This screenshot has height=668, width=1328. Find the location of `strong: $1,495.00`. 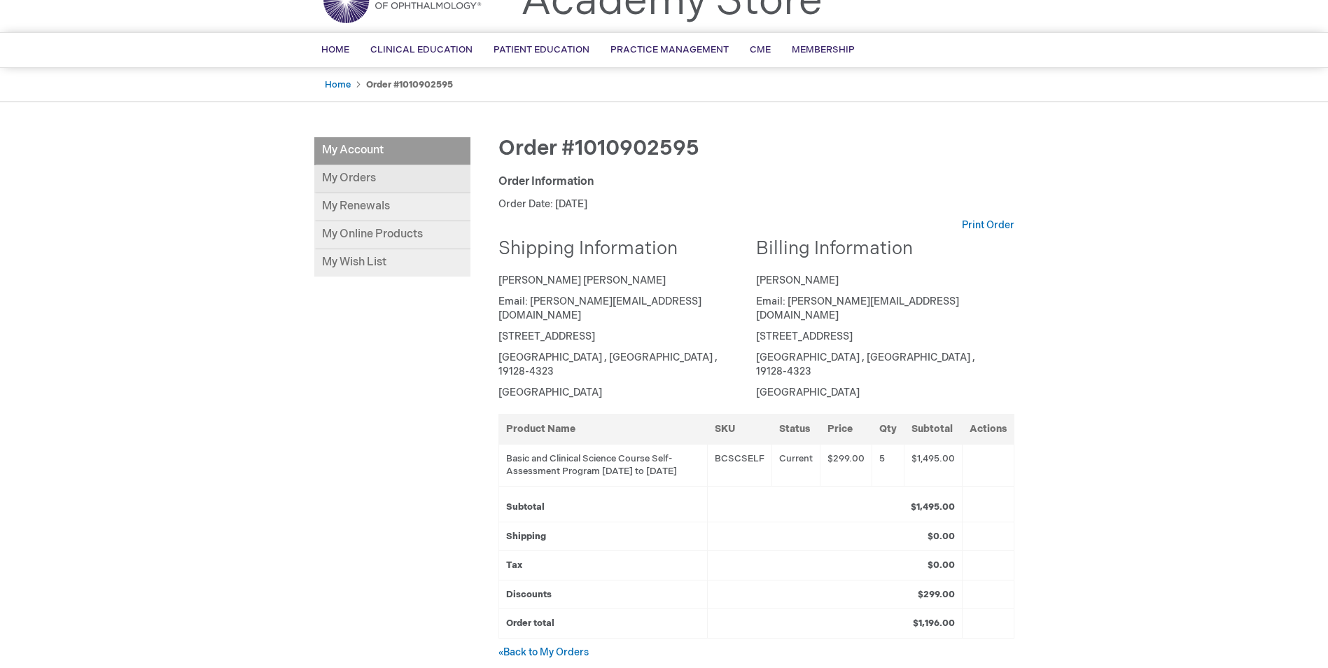

strong: $1,495.00 is located at coordinates (932, 507).